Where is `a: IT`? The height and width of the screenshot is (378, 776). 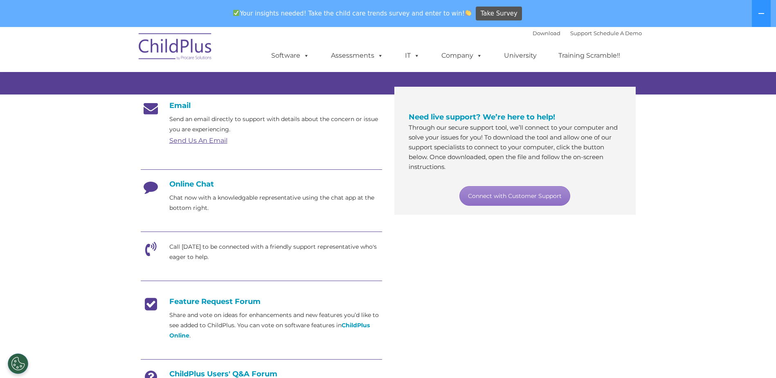
a: IT is located at coordinates (412, 56).